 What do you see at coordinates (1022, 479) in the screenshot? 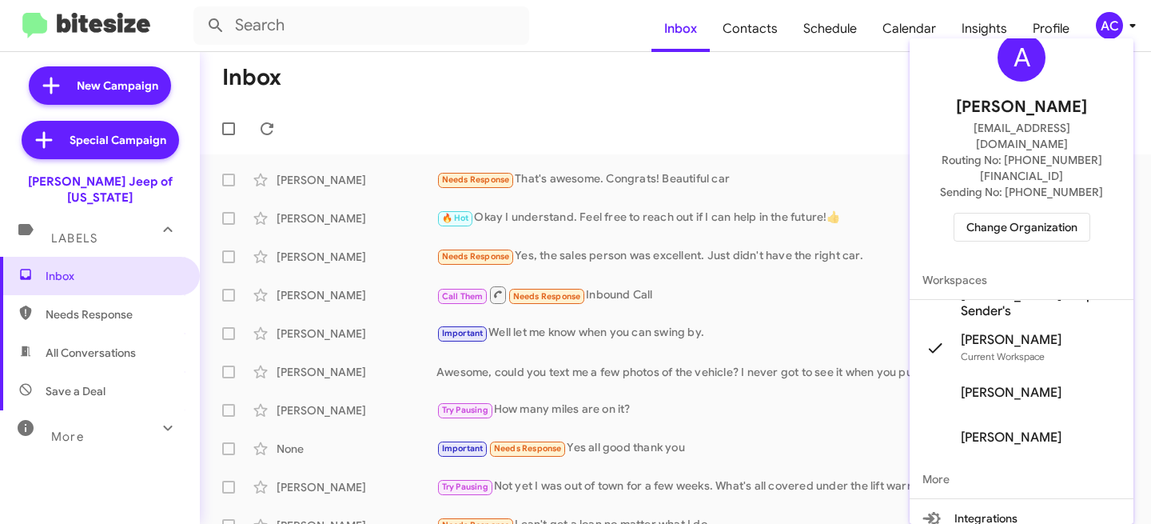
I see `span: More` at bounding box center [1022, 479].